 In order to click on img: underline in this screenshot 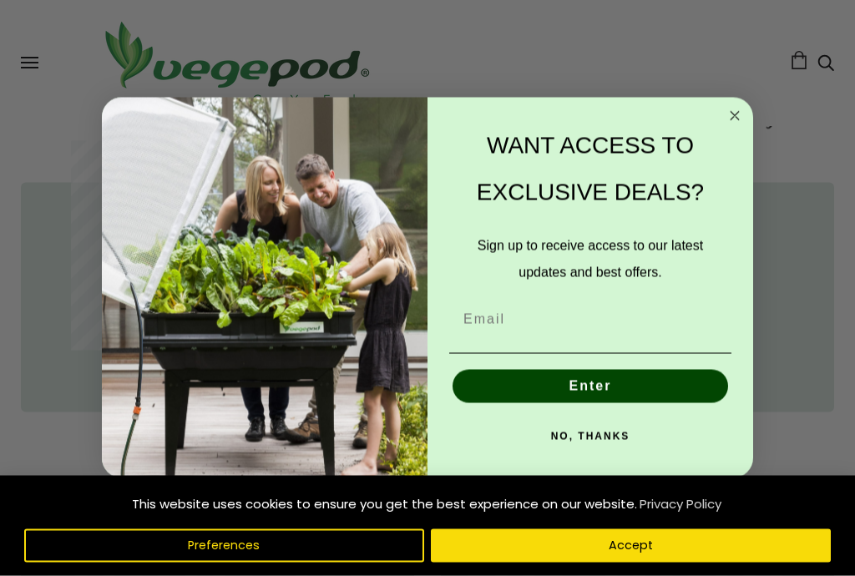, I will do `click(590, 353)`.